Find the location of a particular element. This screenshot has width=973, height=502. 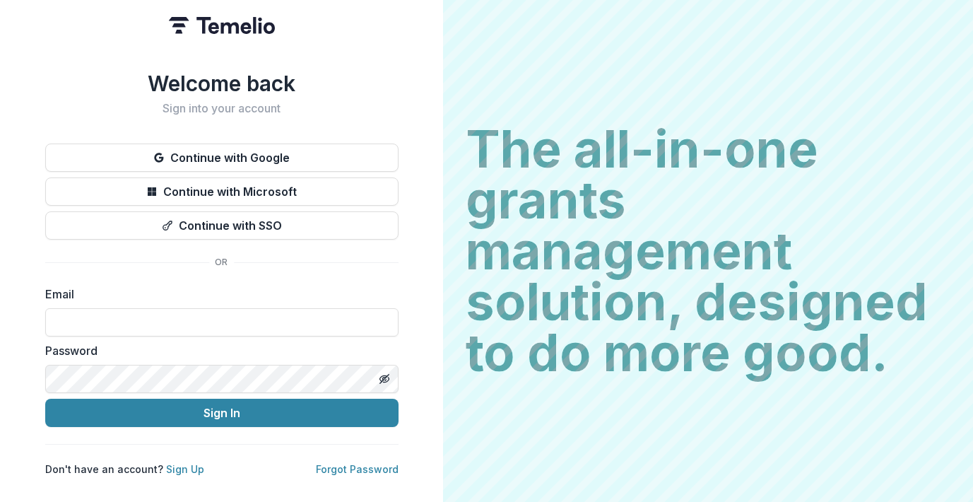

button: Sign In is located at coordinates (222, 413).